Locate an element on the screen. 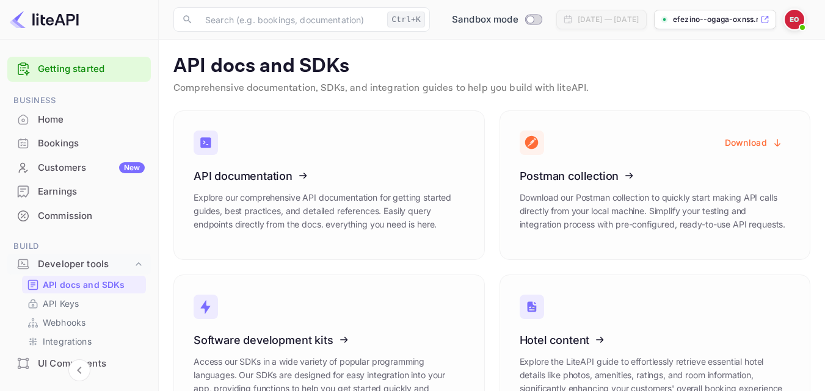 The width and height of the screenshot is (825, 391). a: Home is located at coordinates (79, 119).